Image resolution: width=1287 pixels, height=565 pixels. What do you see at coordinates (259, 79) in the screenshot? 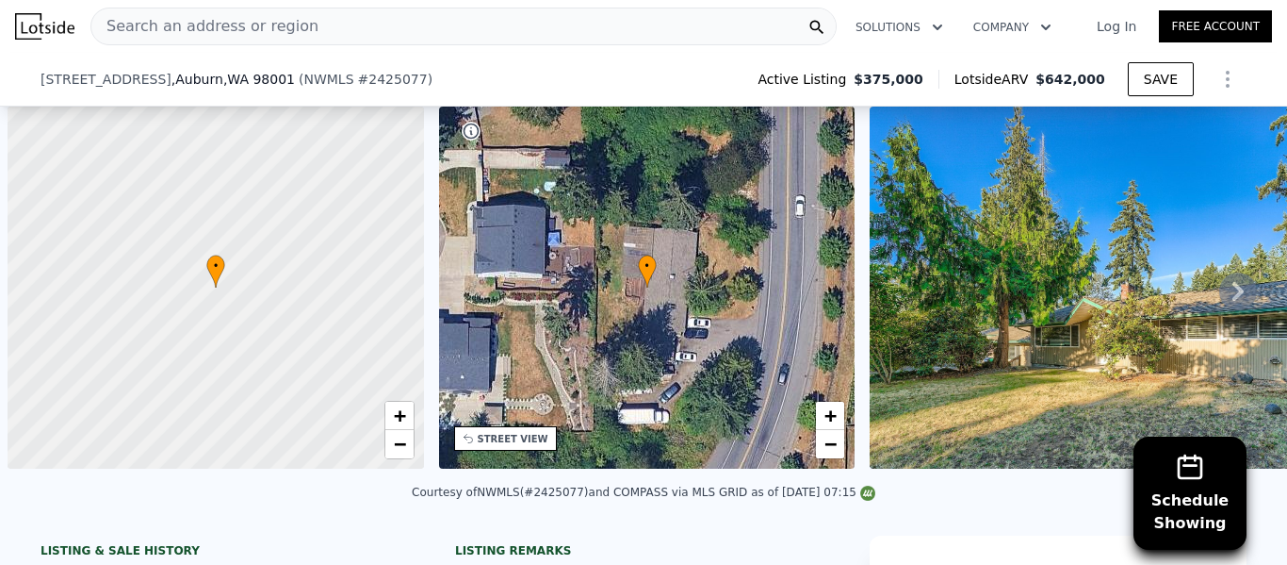
I see `span: , WA 98001` at bounding box center [259, 79].